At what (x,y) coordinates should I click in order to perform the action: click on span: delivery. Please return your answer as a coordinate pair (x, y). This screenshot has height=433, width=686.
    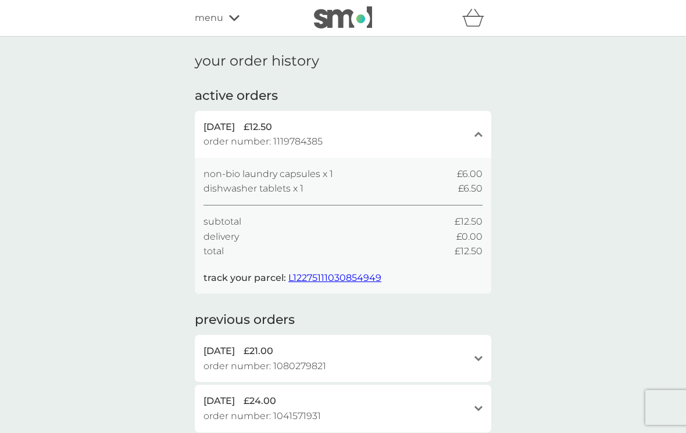
    Looking at the image, I should click on (221, 237).